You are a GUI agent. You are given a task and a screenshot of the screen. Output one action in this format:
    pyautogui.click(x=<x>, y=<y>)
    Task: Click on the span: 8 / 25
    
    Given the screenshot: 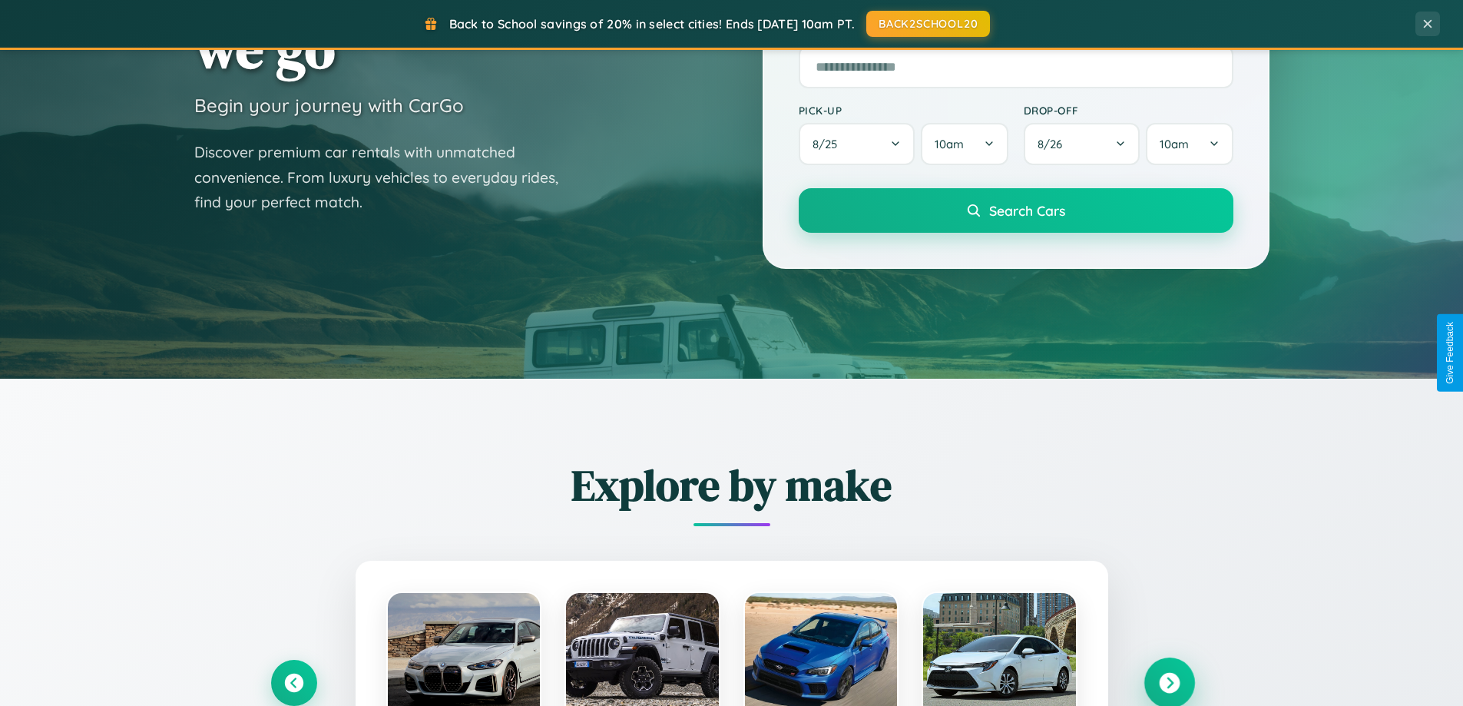 What is the action you would take?
    pyautogui.click(x=829, y=144)
    